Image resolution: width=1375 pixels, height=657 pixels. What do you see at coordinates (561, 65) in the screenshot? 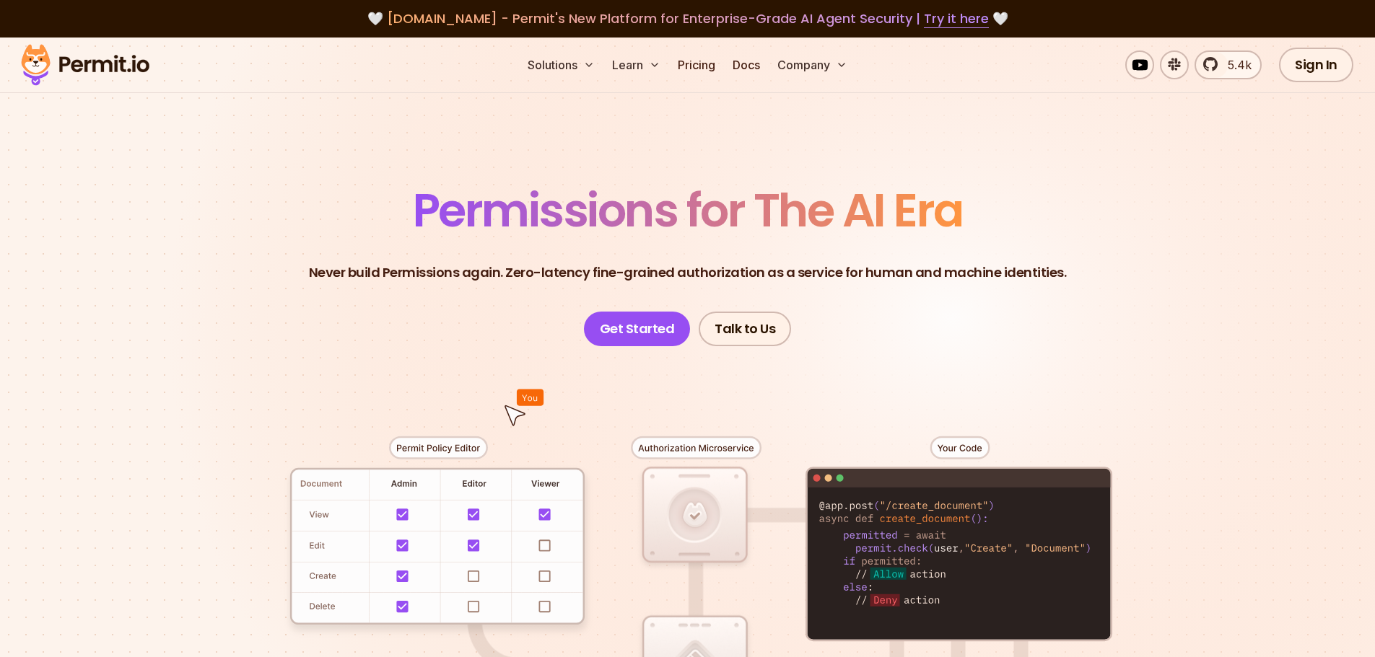
I see `button: Solutions` at bounding box center [561, 65].